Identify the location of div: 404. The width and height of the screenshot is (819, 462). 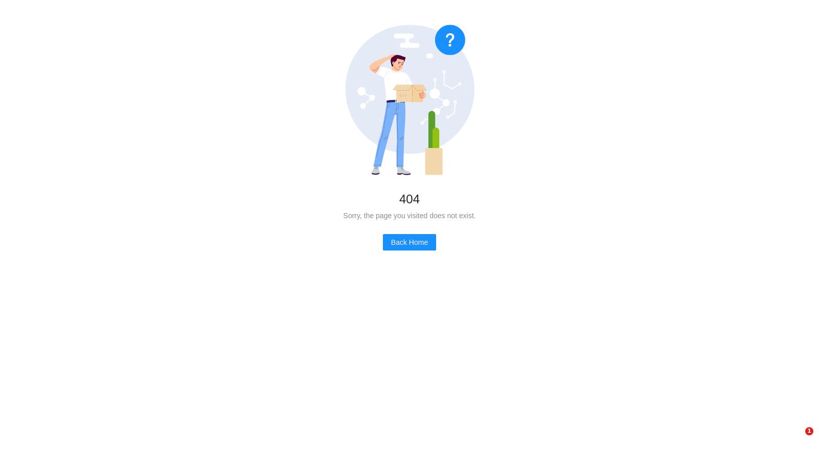
(409, 199).